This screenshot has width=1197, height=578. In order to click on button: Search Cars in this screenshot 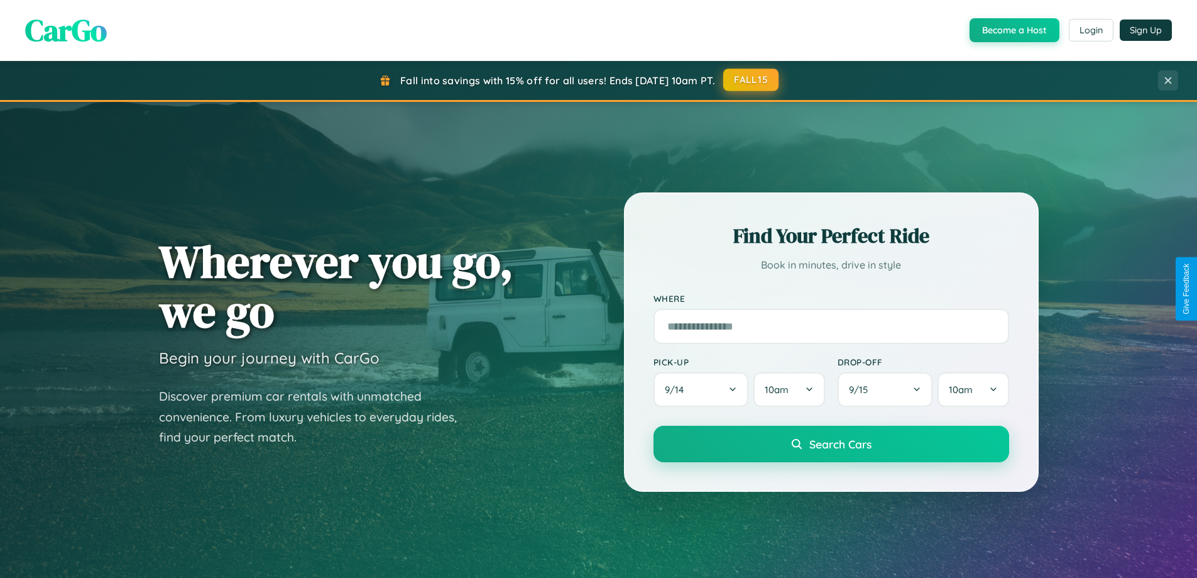, I will do `click(831, 444)`.